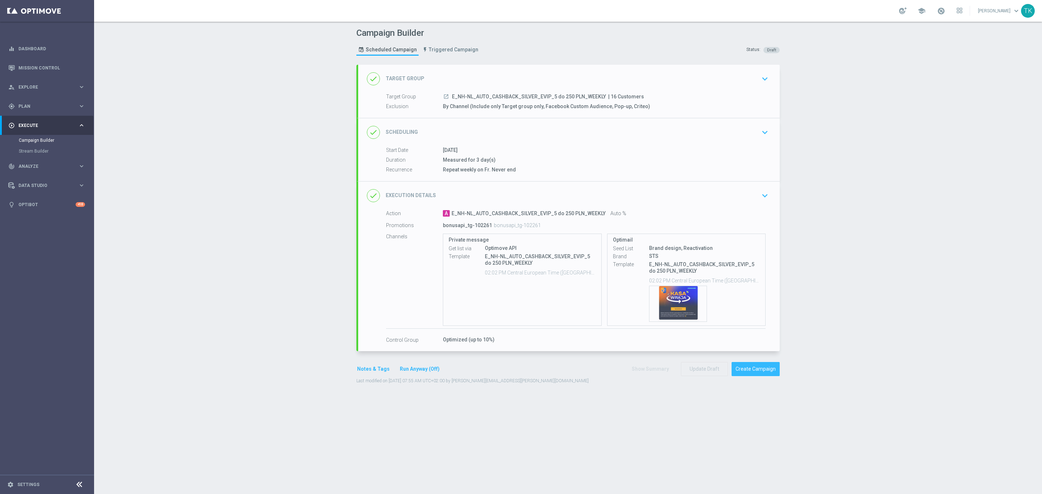 This screenshot has width=1042, height=494. I want to click on div: Brand design, Reactivation, so click(704, 248).